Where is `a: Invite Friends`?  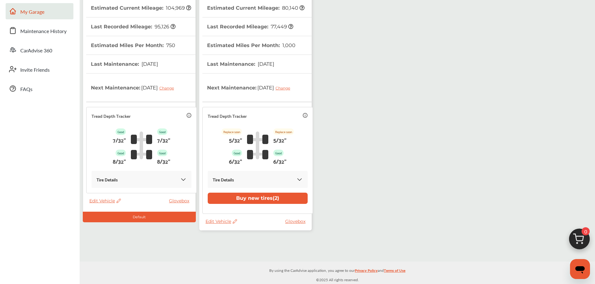
a: Invite Friends is located at coordinates (39, 69).